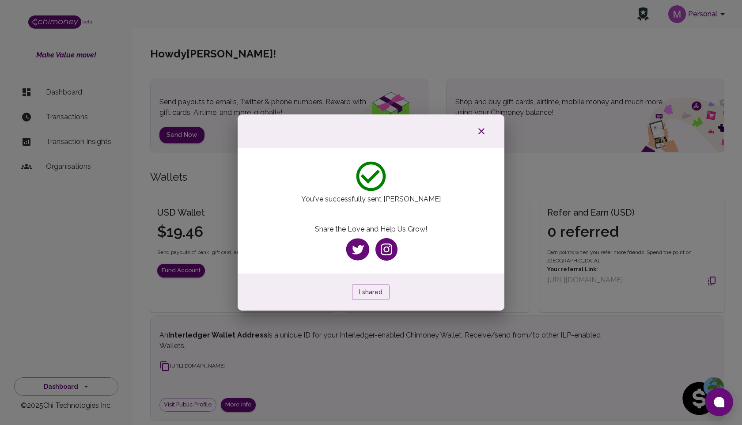  I want to click on button: I shared, so click(371, 292).